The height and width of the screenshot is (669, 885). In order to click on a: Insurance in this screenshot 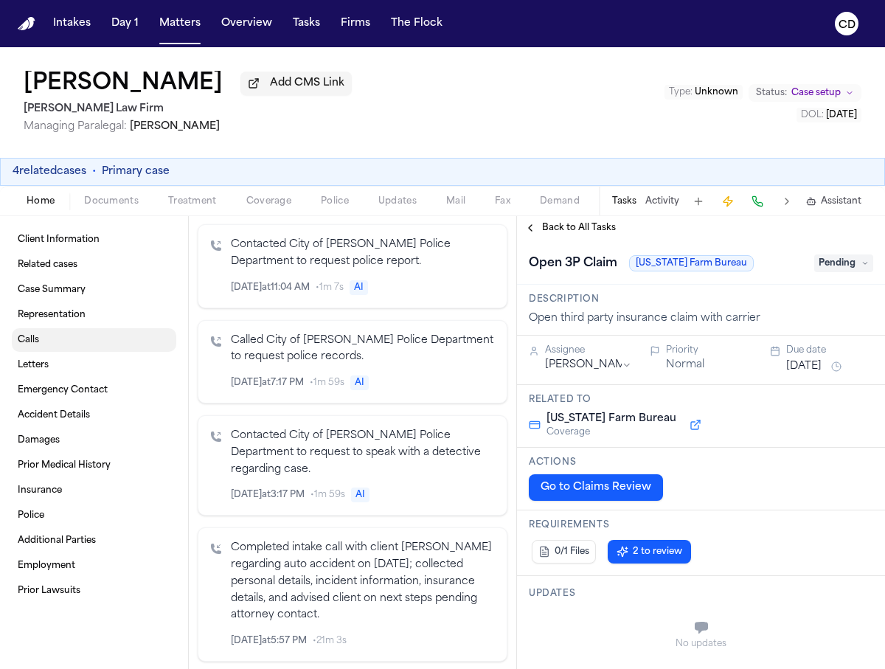, I will do `click(94, 490)`.